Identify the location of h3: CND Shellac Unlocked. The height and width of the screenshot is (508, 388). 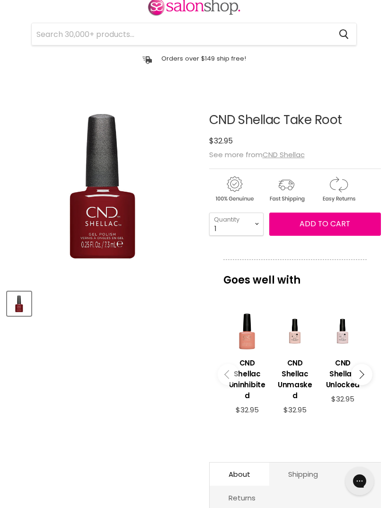
(343, 374).